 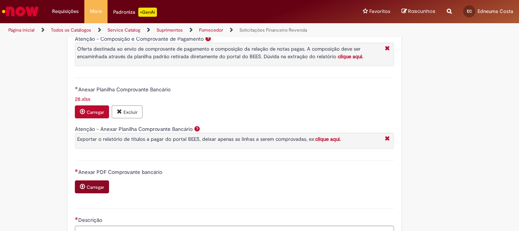 What do you see at coordinates (92, 187) in the screenshot?
I see `button: Carregar anexo de Anexar PDF Comprovante bancário Required` at bounding box center [92, 187].